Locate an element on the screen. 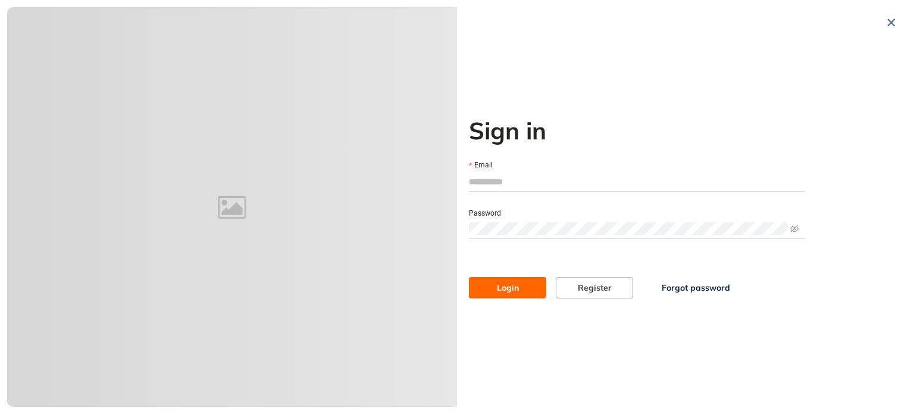 The width and height of the screenshot is (914, 414). span: Register is located at coordinates (595, 287).